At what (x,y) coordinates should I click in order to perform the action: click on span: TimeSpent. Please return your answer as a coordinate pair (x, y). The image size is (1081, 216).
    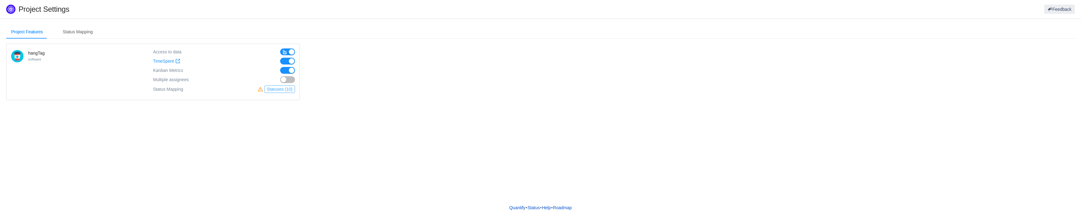
    Looking at the image, I should click on (163, 61).